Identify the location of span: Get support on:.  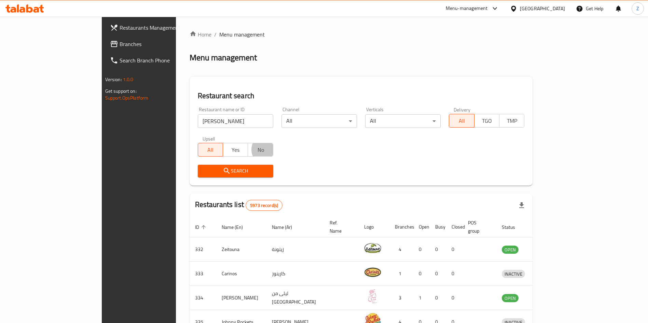
(121, 91).